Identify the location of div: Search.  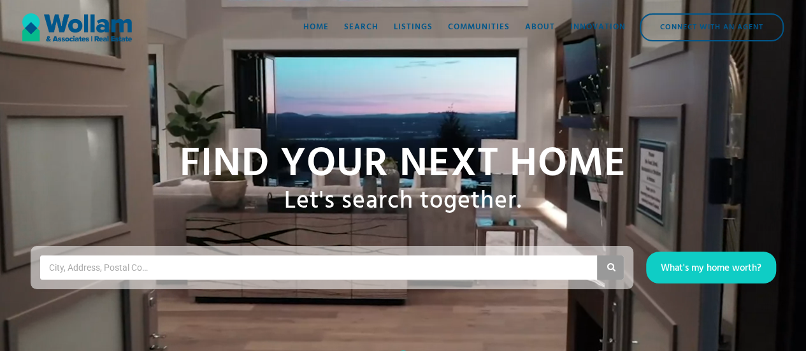
(361, 27).